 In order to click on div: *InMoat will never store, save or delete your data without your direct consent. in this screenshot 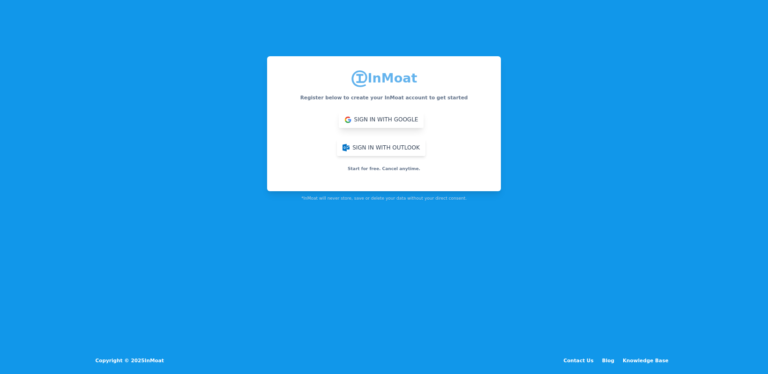, I will do `click(384, 198)`.